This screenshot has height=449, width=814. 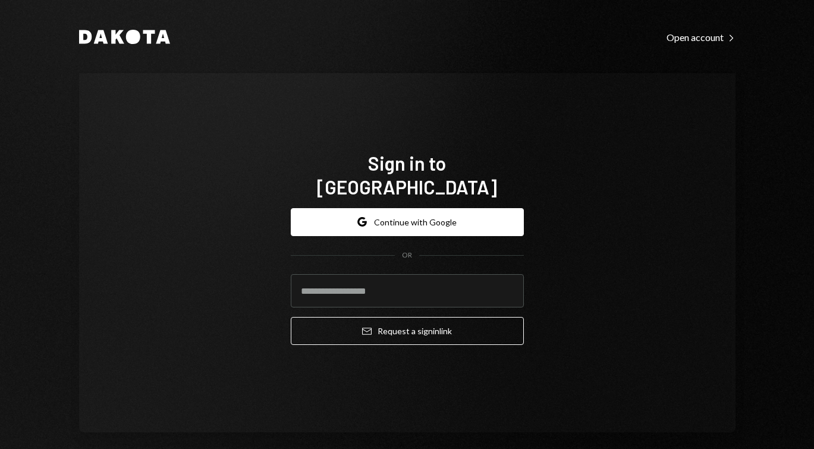 I want to click on a: Open account, so click(x=701, y=37).